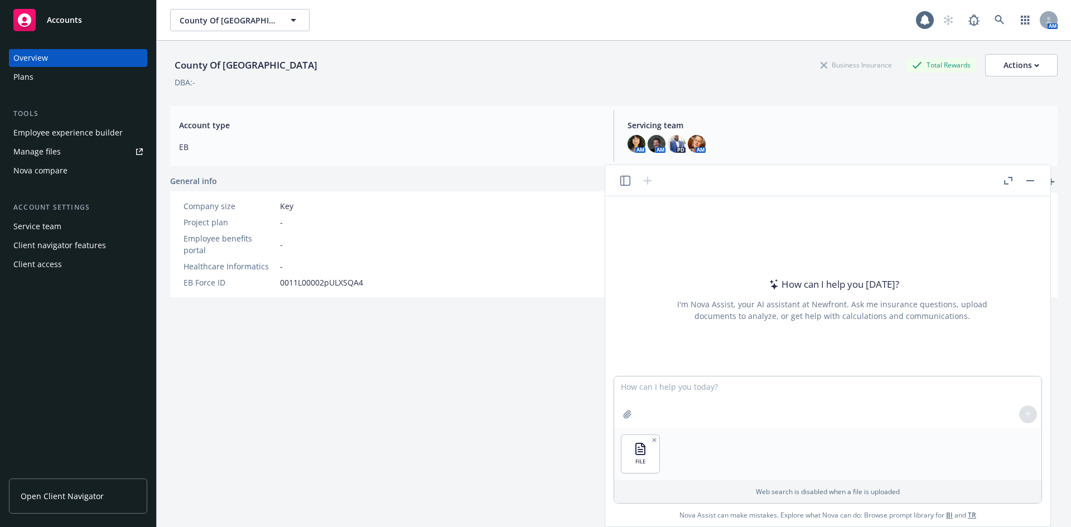  Describe the element at coordinates (1025, 20) in the screenshot. I see `a: Switch app` at that location.